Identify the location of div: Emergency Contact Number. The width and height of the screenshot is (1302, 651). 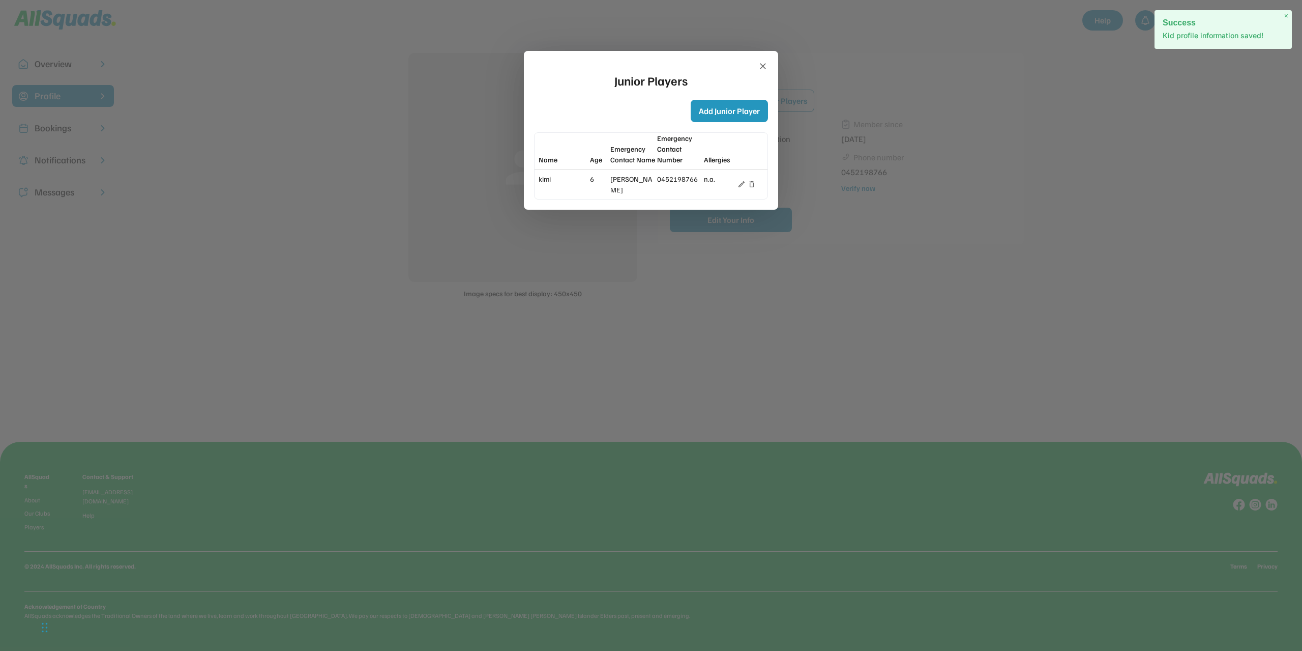
(680, 149).